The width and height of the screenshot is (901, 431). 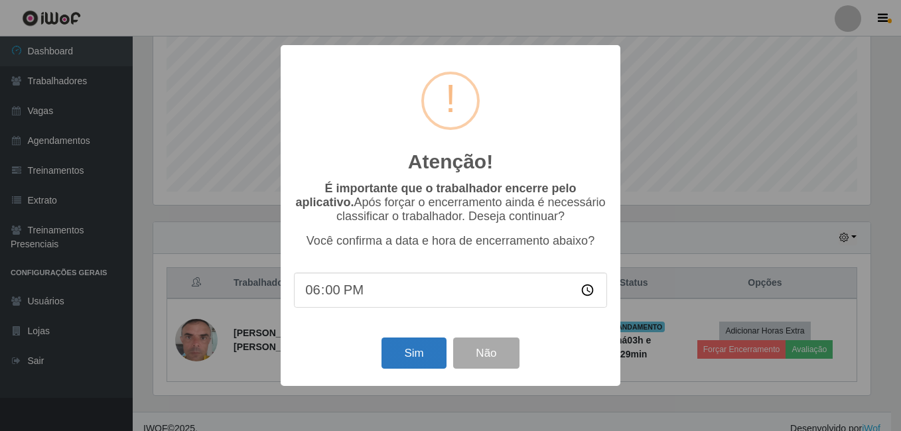 I want to click on p: Após forçar o encerramento ainda é necessário classificar o trabalhador. Deseja continuar?, so click(x=450, y=202).